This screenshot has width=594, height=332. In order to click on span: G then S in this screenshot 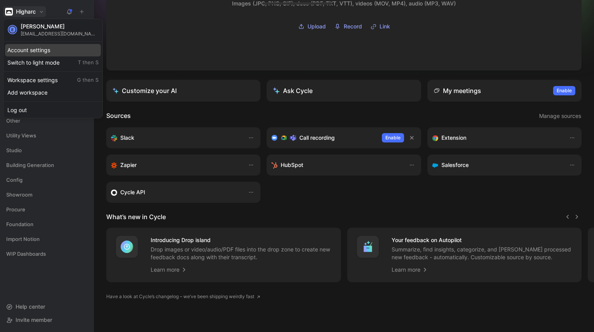, I will do `click(88, 80)`.